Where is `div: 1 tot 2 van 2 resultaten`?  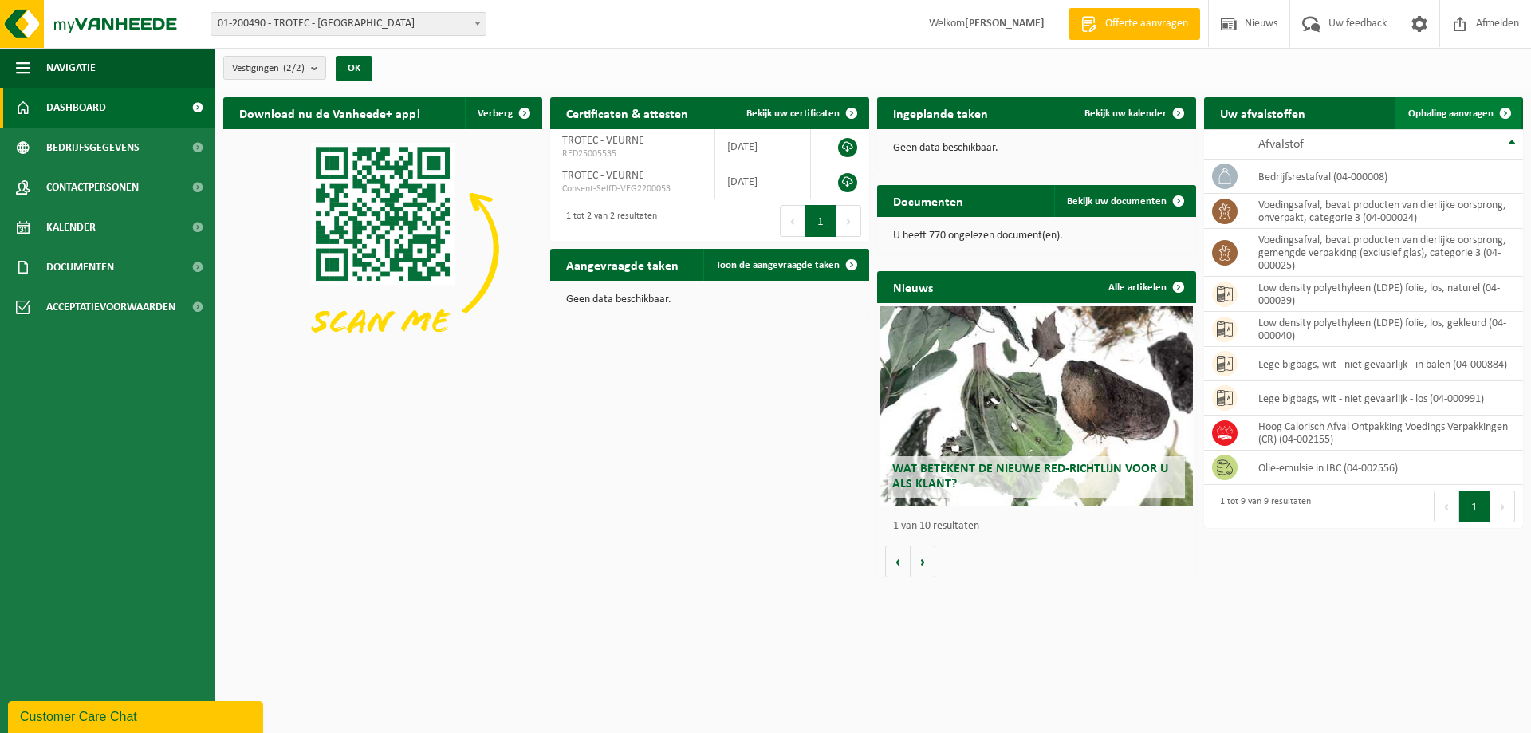
div: 1 tot 2 van 2 resultaten is located at coordinates (608, 221).